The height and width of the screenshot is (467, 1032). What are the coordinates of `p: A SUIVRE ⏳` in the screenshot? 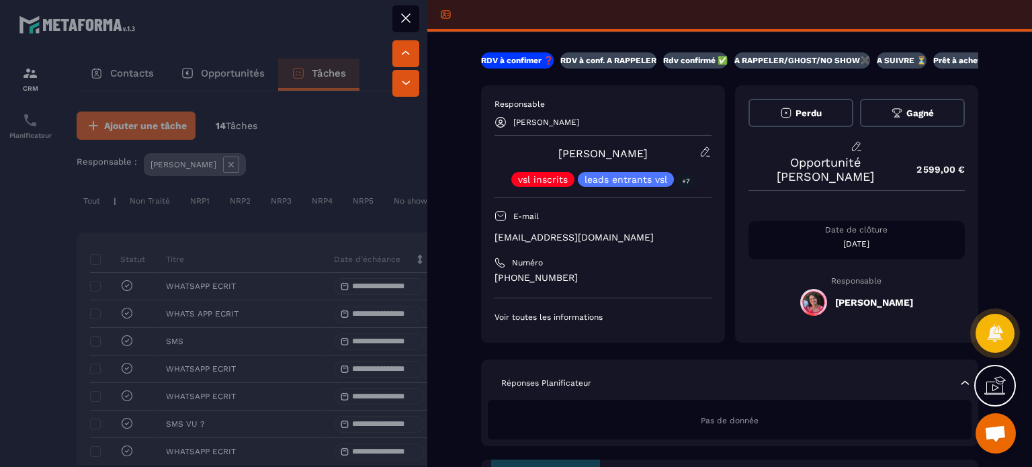 It's located at (902, 60).